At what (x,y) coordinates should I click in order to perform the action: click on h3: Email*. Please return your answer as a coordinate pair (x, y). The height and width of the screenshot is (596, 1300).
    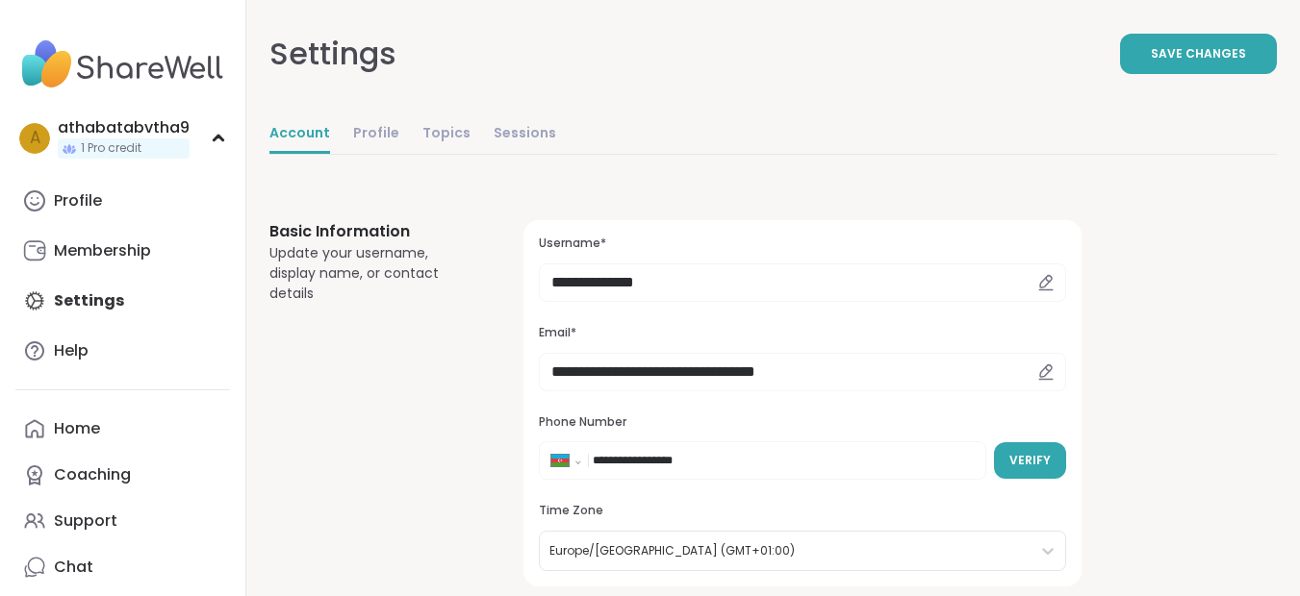
    Looking at the image, I should click on (802, 333).